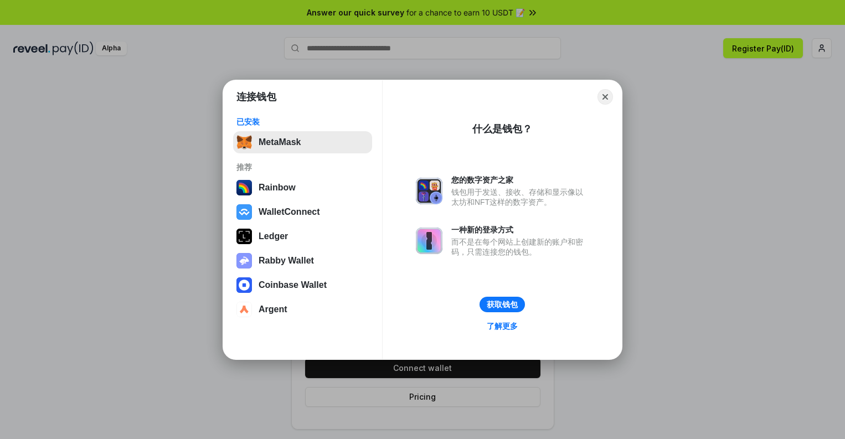  What do you see at coordinates (502, 305) in the screenshot?
I see `button: 获取钱包` at bounding box center [502, 305].